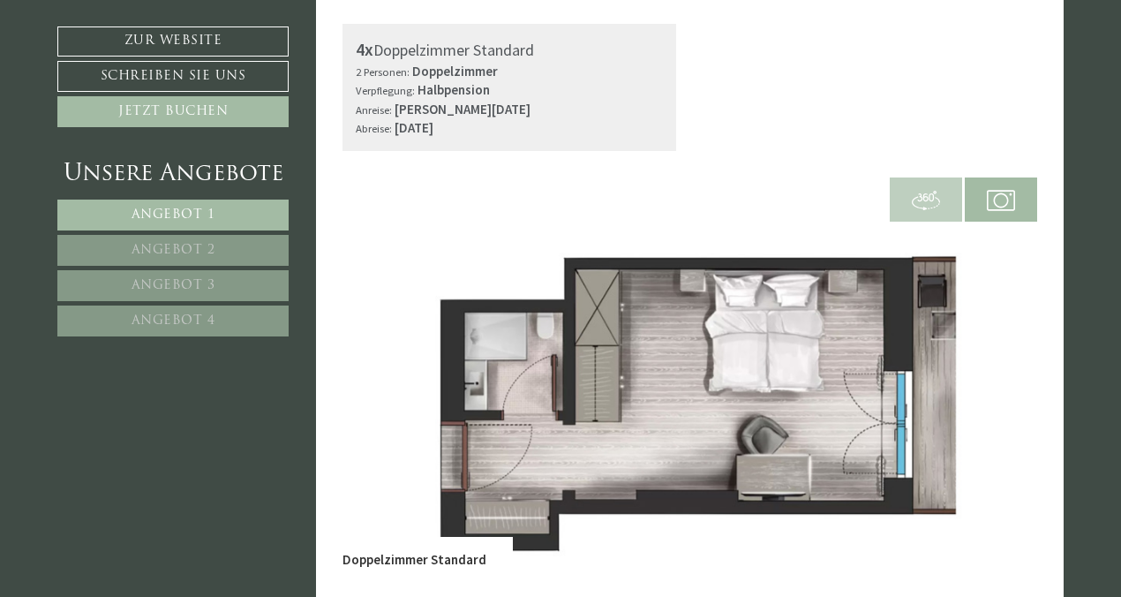 The image size is (1121, 597). I want to click on small: Abreise:, so click(373, 128).